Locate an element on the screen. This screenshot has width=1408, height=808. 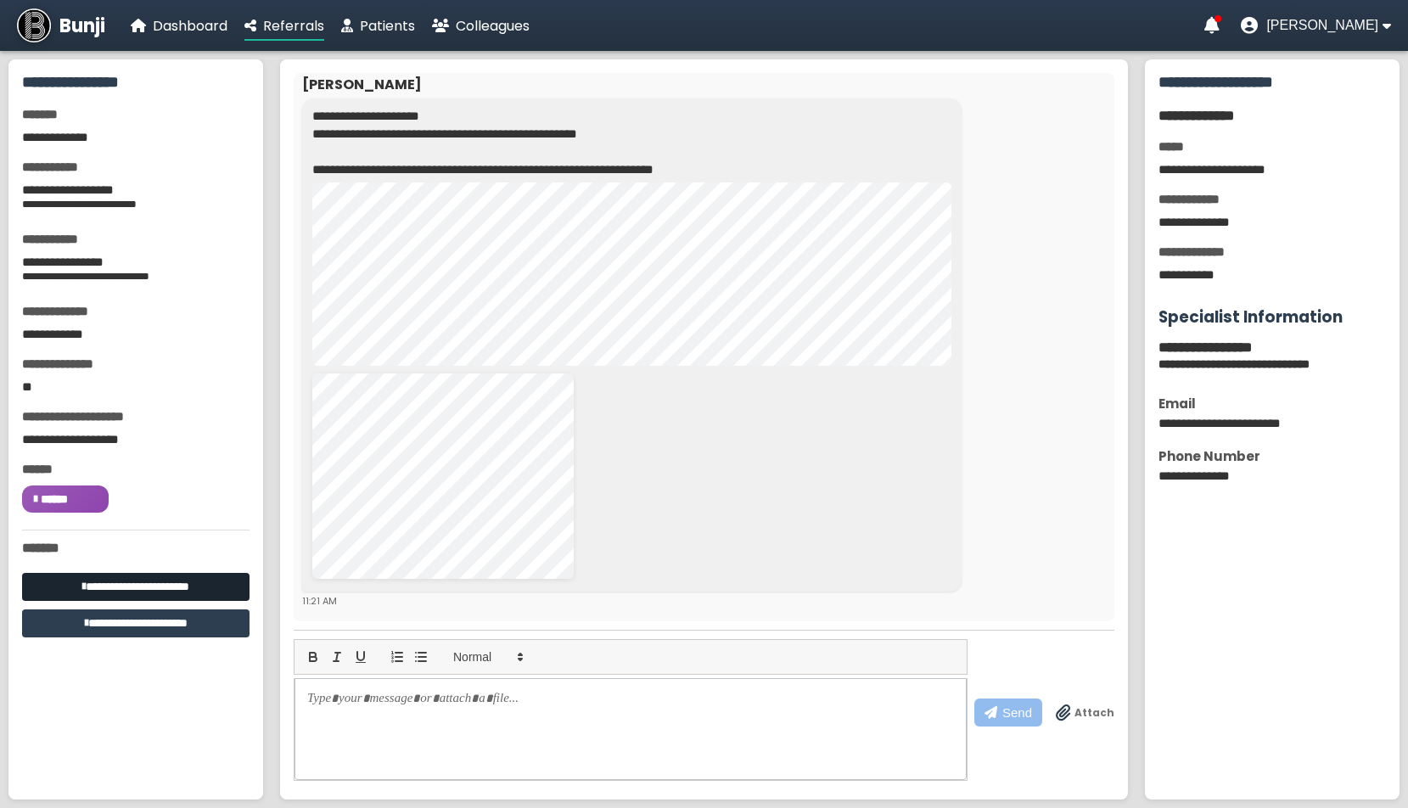
a: Dashboard is located at coordinates (179, 25).